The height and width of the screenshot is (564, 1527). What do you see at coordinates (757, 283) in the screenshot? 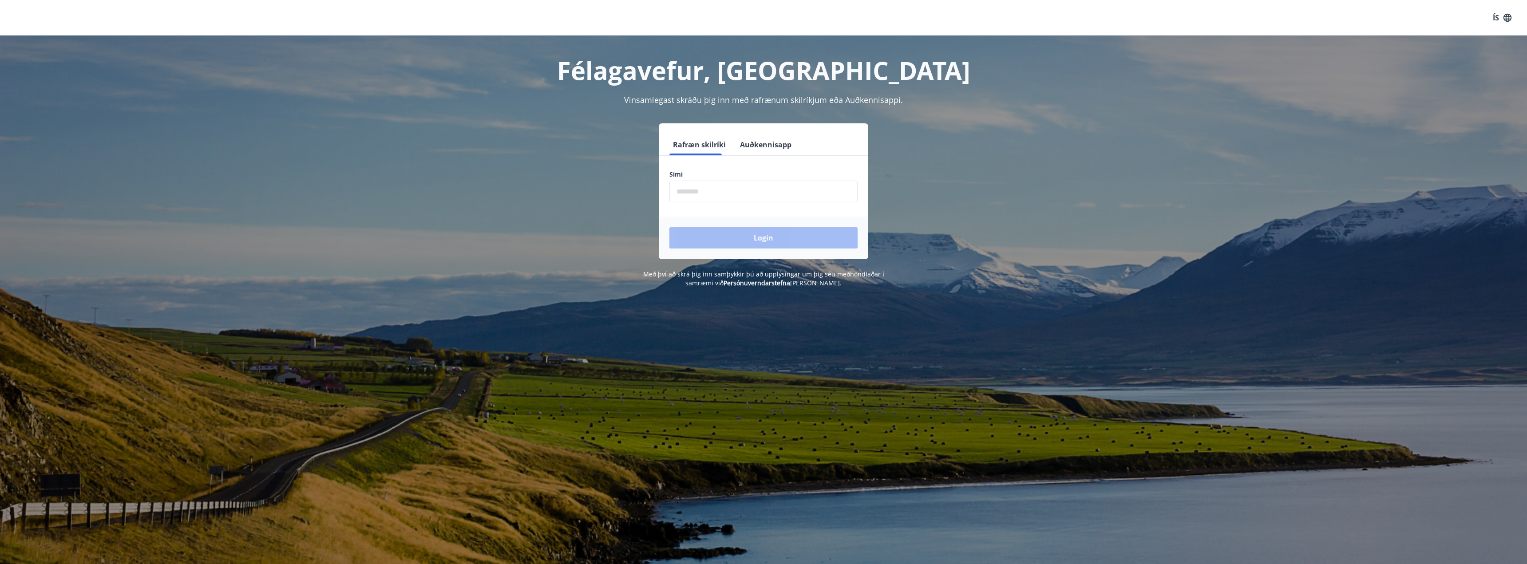
I see `a: Persónuverndarstefna` at bounding box center [757, 283].